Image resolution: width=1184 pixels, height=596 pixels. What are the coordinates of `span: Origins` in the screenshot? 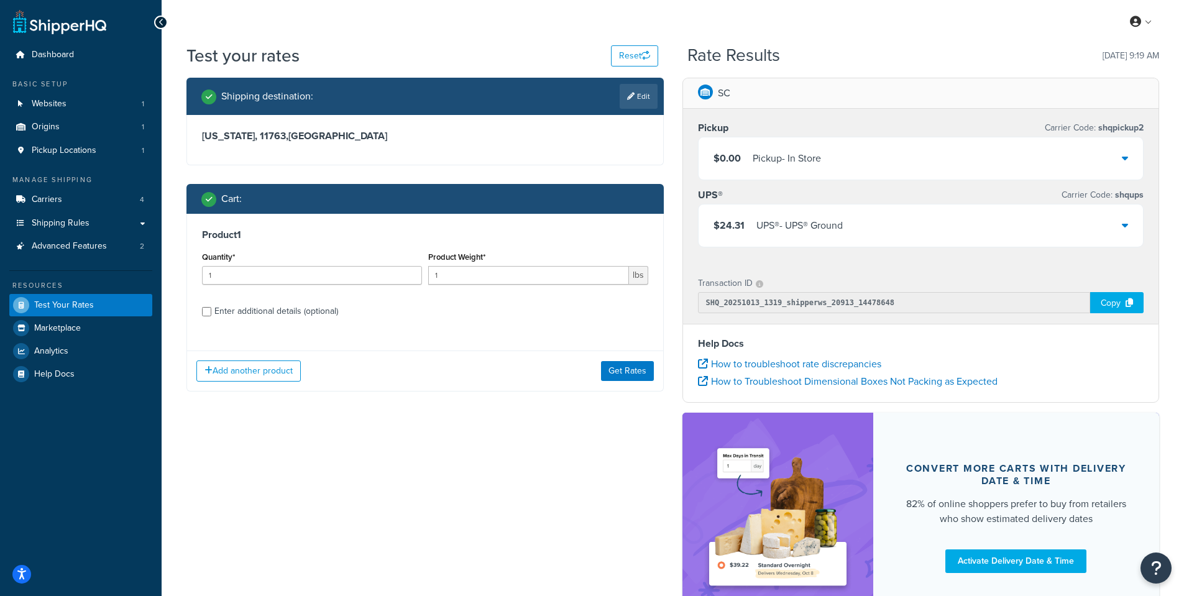 It's located at (45, 127).